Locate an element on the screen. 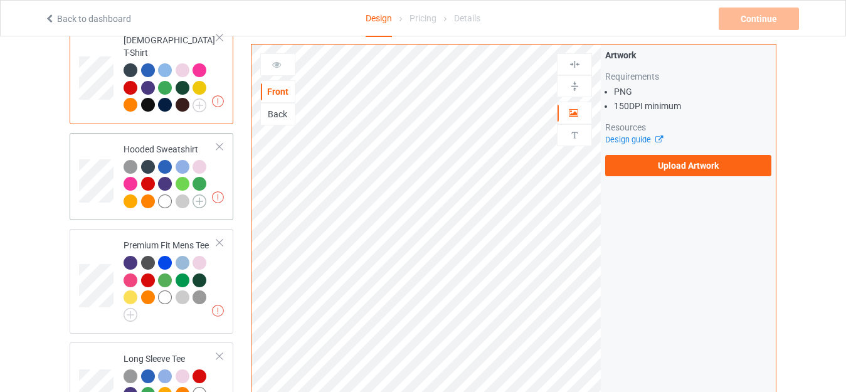 This screenshot has width=846, height=392. div: Back is located at coordinates (278, 114).